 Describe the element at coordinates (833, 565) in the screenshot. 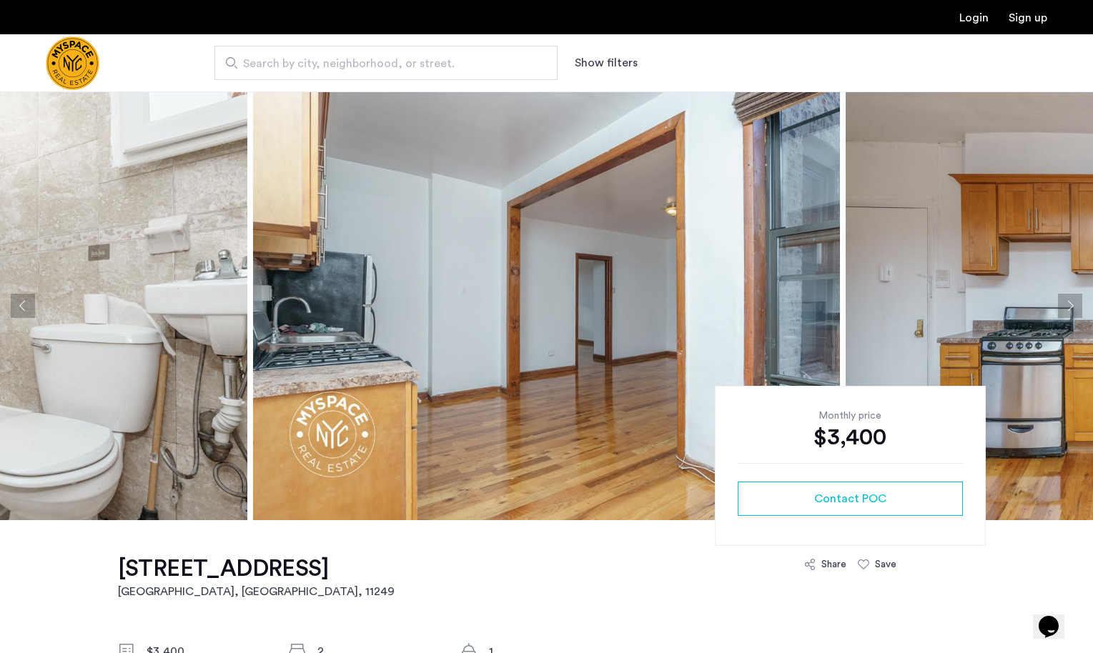

I see `div: Share` at that location.